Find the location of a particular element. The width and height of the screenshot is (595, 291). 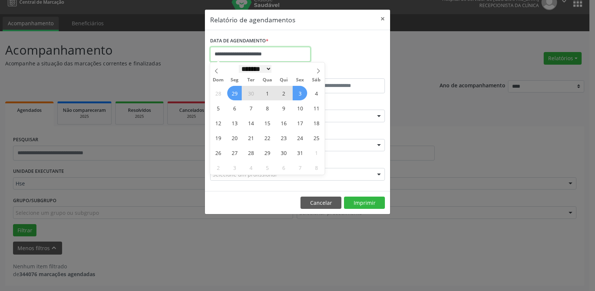

span: Outubro 13, 2025 is located at coordinates (234, 123).